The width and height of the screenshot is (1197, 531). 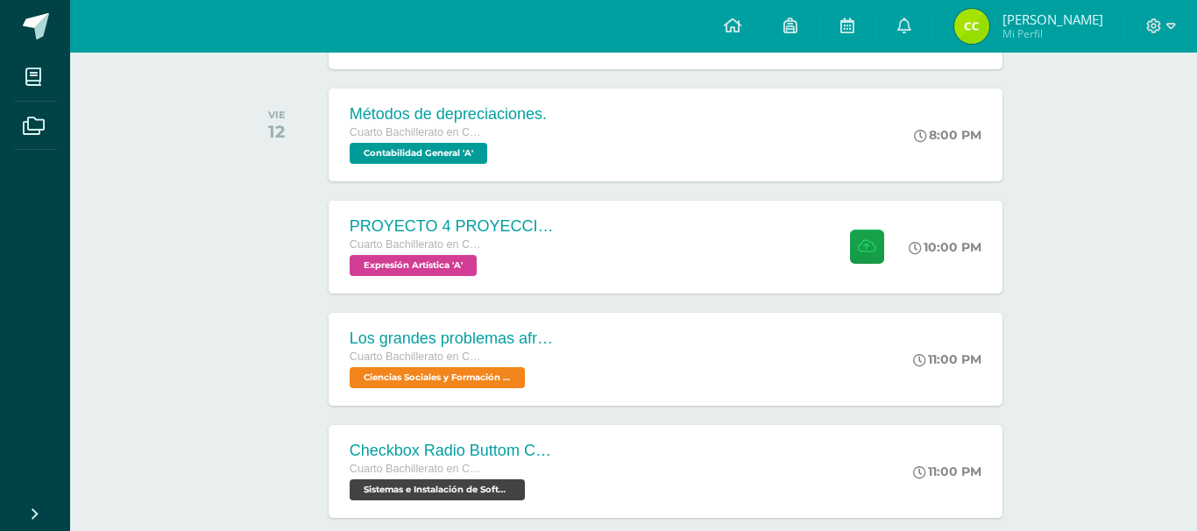 What do you see at coordinates (455, 338) in the screenshot?
I see `div: Los grandes problemas afrontados` at bounding box center [455, 338].